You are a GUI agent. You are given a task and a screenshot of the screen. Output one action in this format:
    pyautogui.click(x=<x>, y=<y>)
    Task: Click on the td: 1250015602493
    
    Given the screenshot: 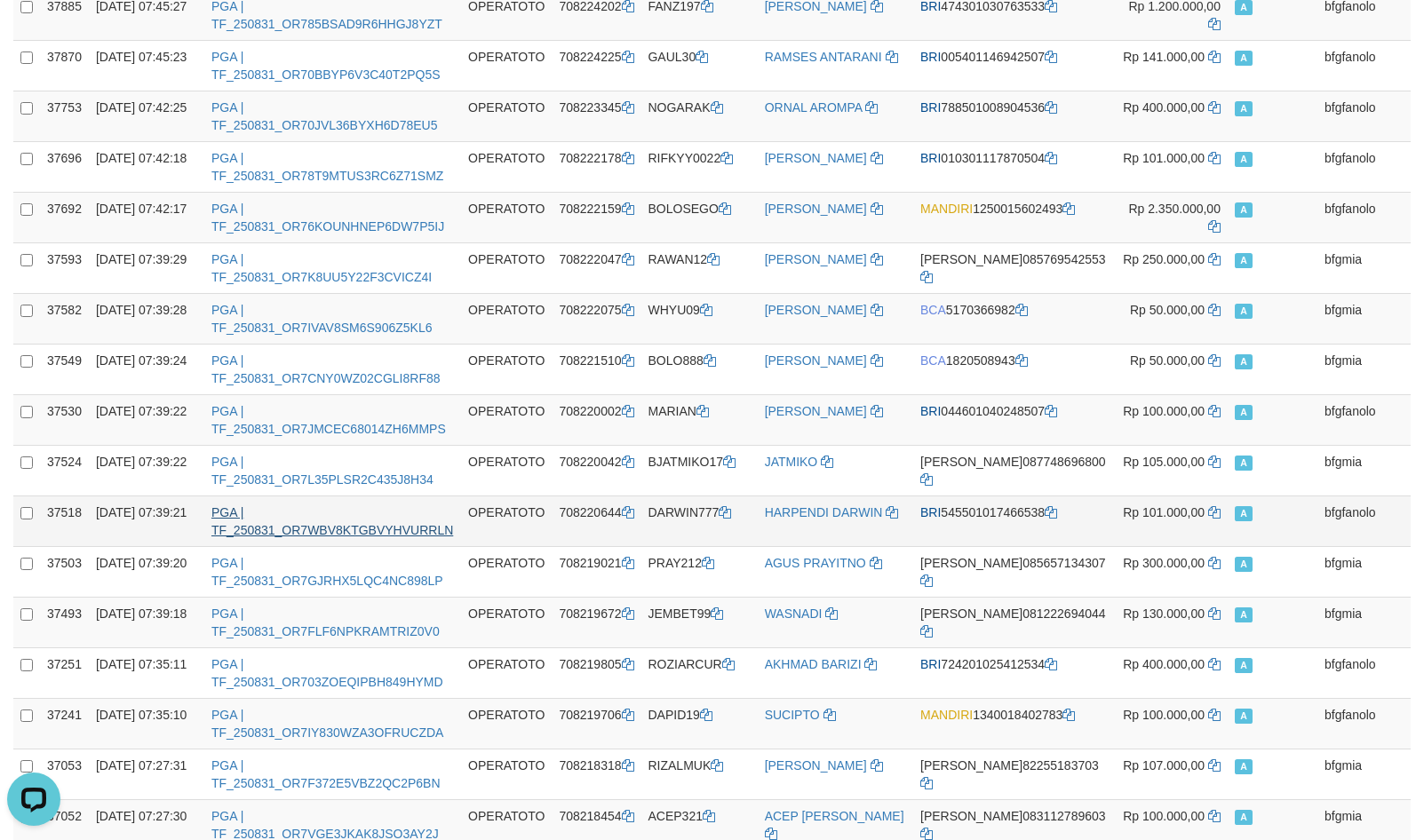 What is the action you would take?
    pyautogui.click(x=1012, y=217)
    